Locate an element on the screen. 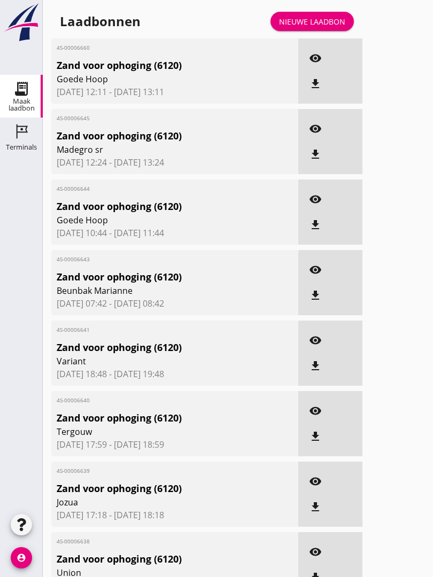 The width and height of the screenshot is (433, 577). span: Jozua is located at coordinates (155, 502).